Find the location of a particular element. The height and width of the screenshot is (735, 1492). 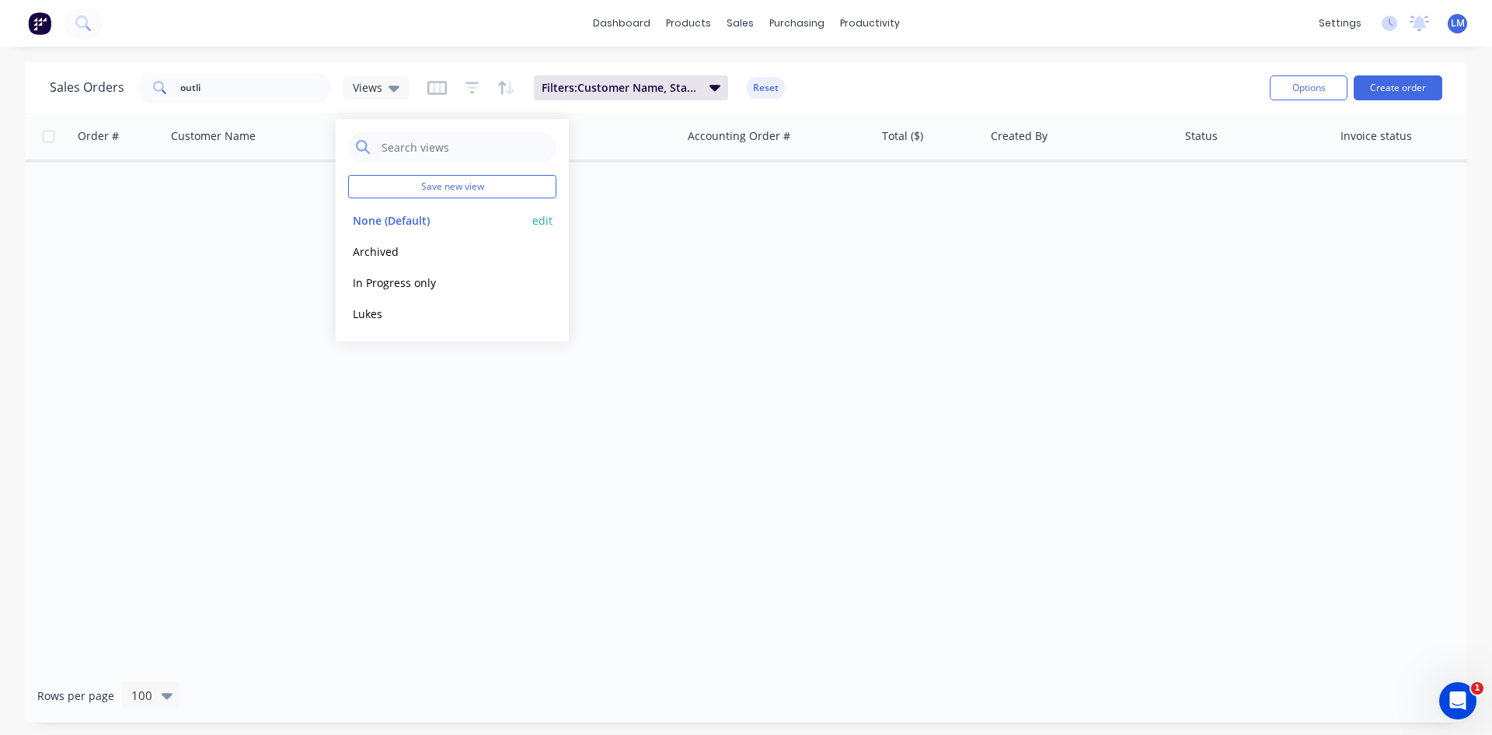

a: dashboard is located at coordinates (622, 23).